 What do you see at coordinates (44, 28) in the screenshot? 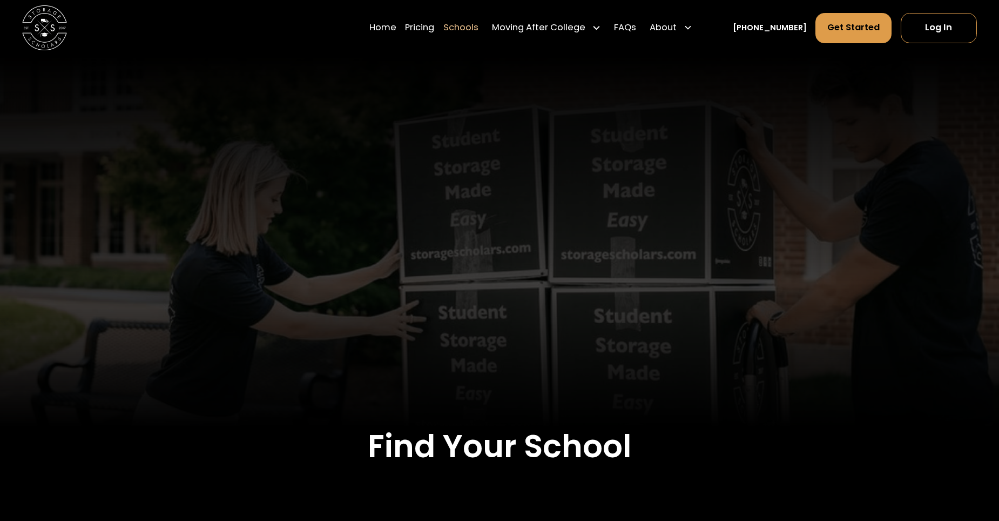
I see `img: Storage Scholars main logo` at bounding box center [44, 28].